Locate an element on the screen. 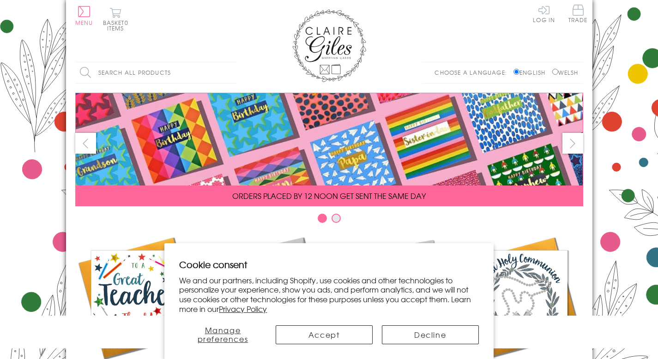  input: English is located at coordinates (516, 72).